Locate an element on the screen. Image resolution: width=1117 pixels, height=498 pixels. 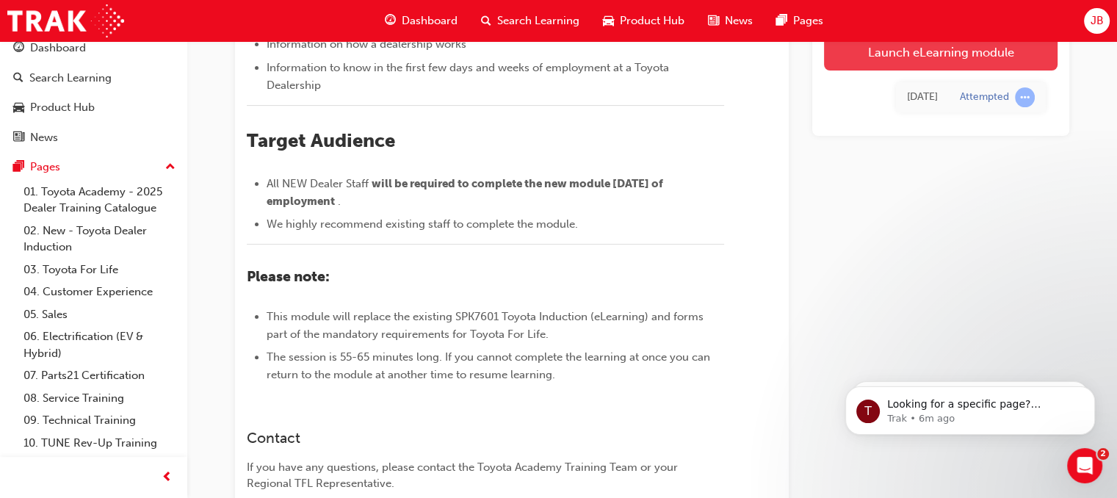
span: Information to know in the first few days and weeks of employment at a Toyota Dealership is located at coordinates (469, 76).